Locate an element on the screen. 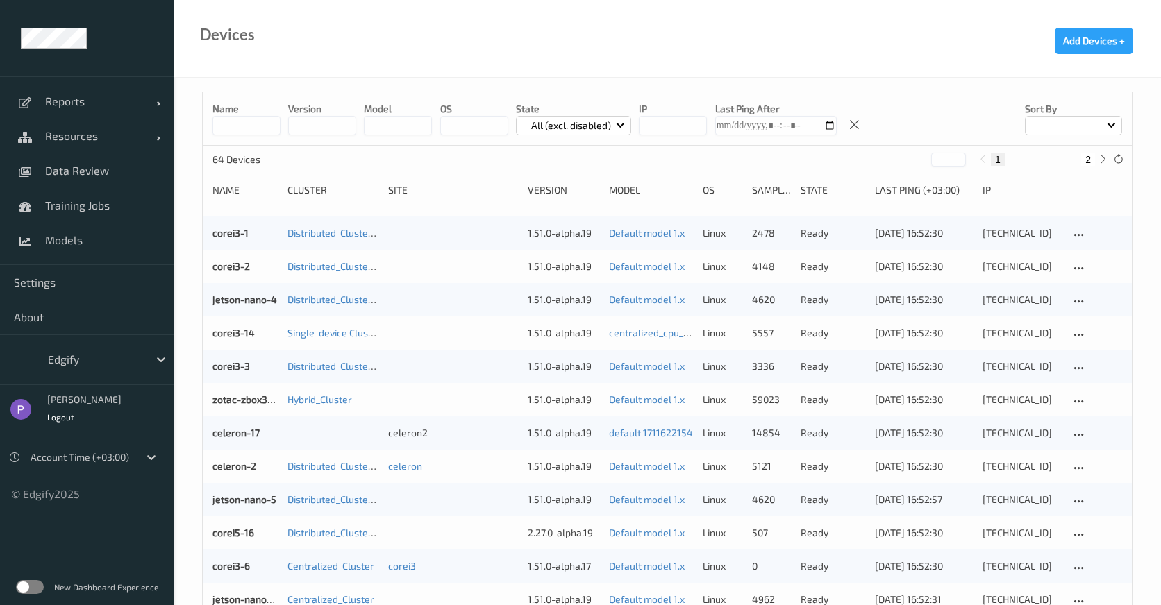  div: Samples is located at coordinates (771, 190).